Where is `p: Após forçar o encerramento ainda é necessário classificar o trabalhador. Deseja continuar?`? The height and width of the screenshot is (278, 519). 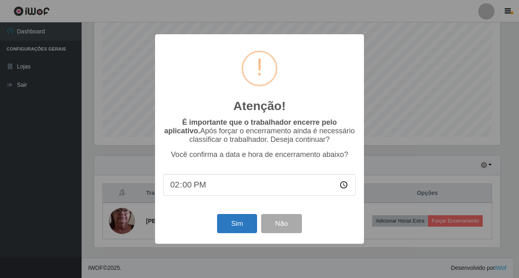 p: Após forçar o encerramento ainda é necessário classificar o trabalhador. Deseja continuar? is located at coordinates (259, 131).